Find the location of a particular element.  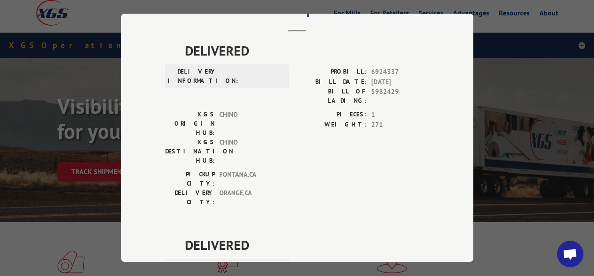

label: PIECES: is located at coordinates (332, 114).